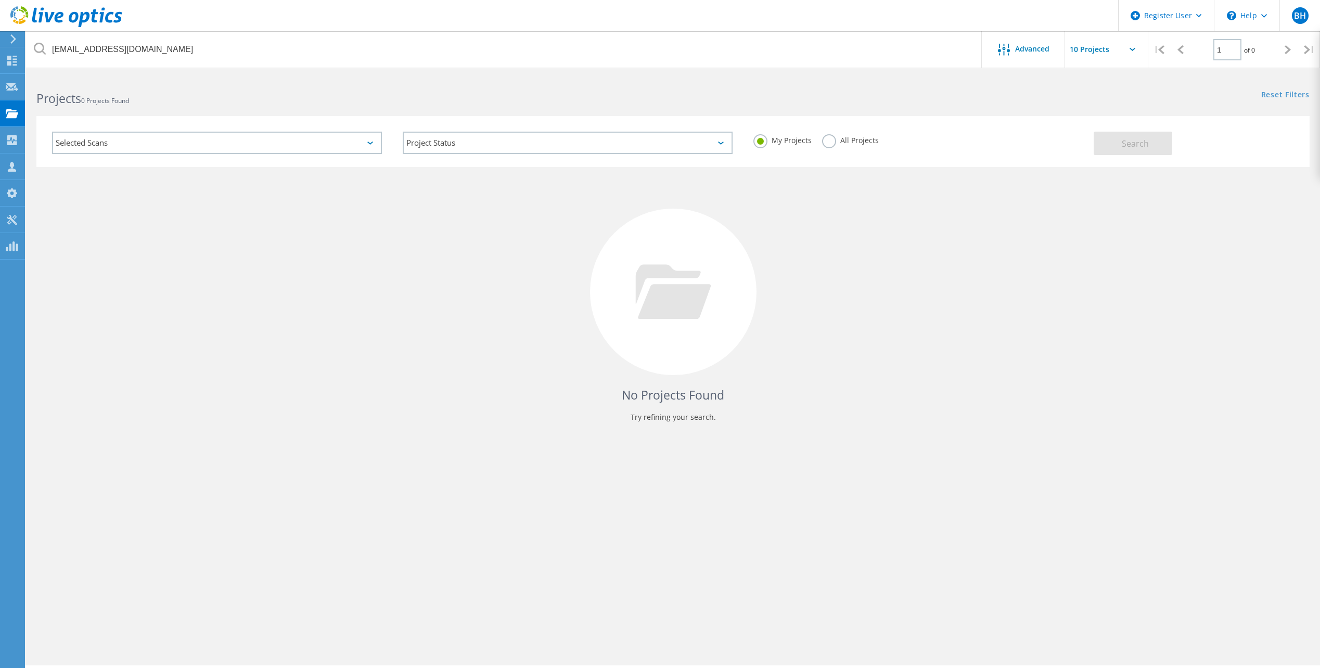  Describe the element at coordinates (217, 143) in the screenshot. I see `div: Selected Scans` at that location.